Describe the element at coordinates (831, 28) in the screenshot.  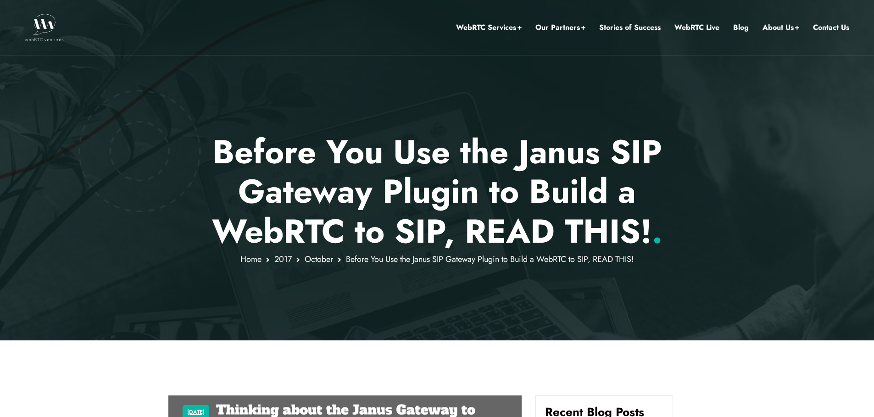
I see `a: Contact Us` at that location.